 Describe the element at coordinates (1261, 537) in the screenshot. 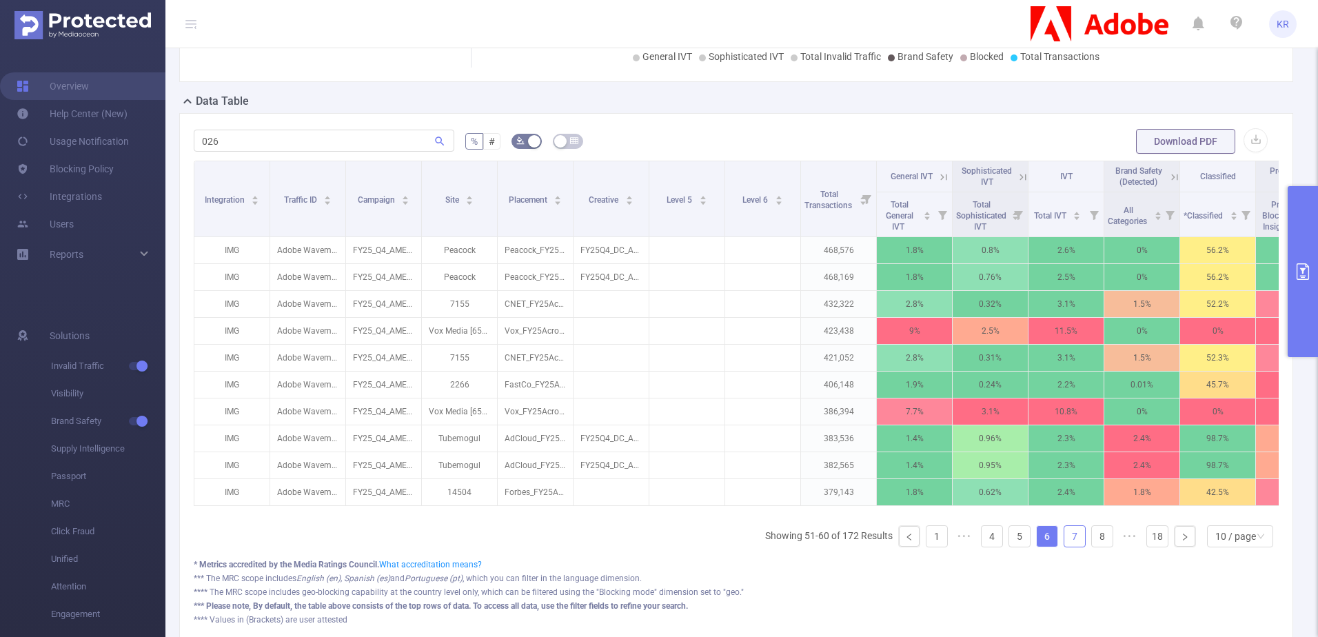

I see `i: icon: down` at that location.